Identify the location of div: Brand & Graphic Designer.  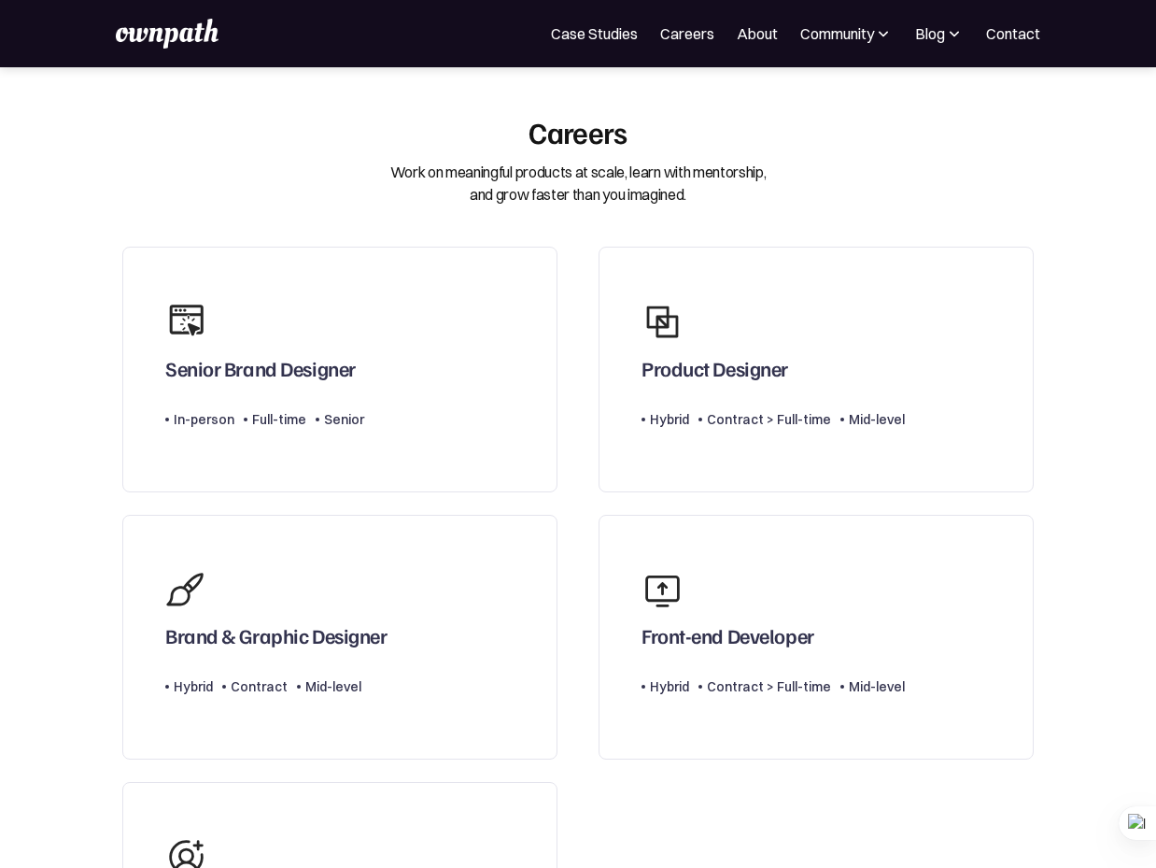
(275, 635).